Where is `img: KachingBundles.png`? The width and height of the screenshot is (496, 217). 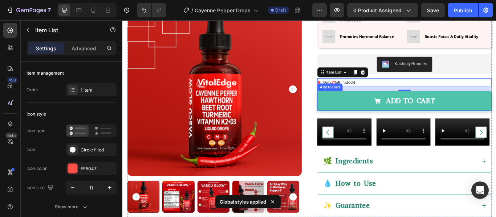
img: KachingBundles.png is located at coordinates (306, 51).